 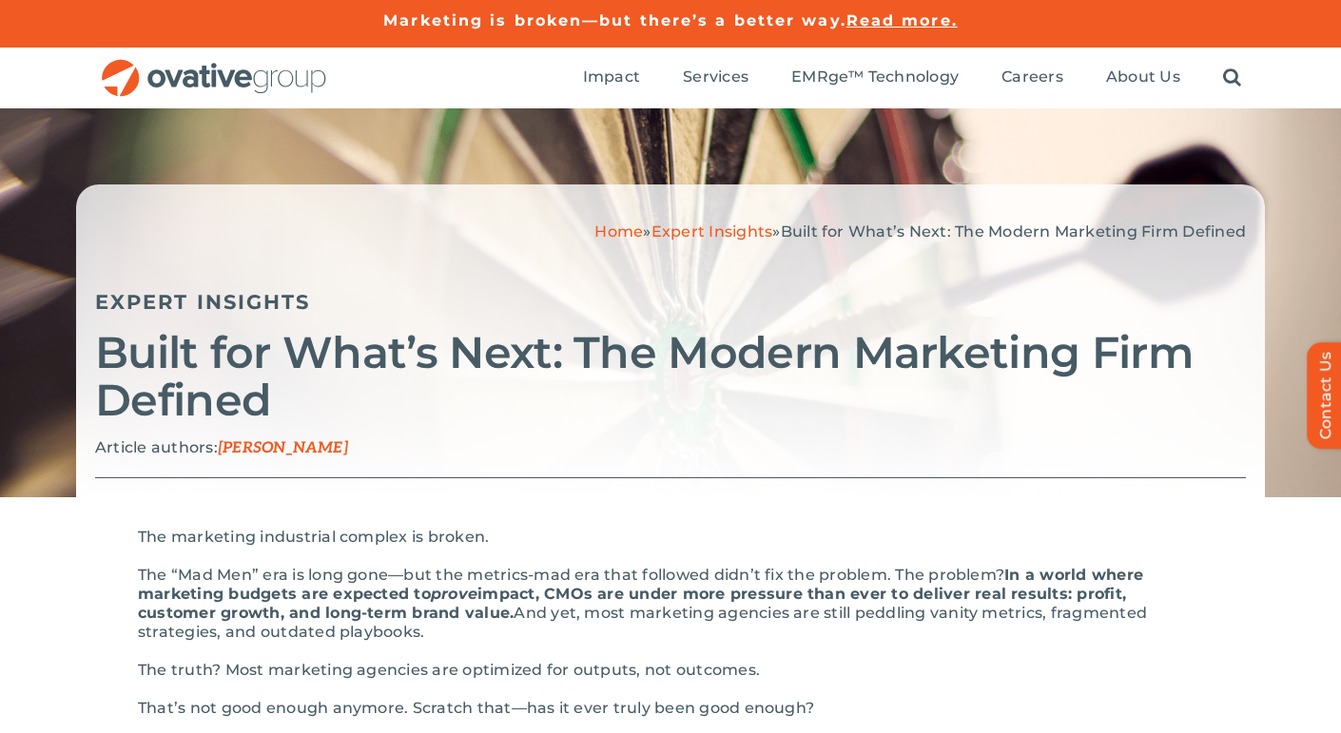 I want to click on a: Marketing is broken—but there’s a better way., so click(x=614, y=20).